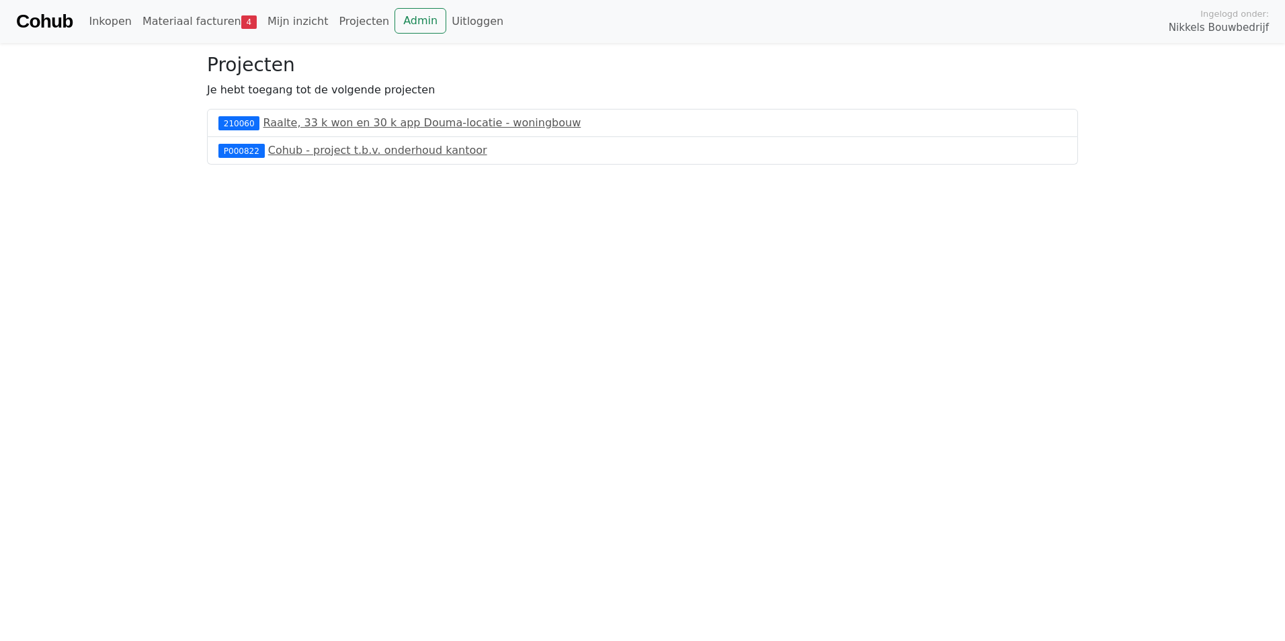 This screenshot has width=1285, height=641. Describe the element at coordinates (110, 22) in the screenshot. I see `a: Inkopen` at that location.